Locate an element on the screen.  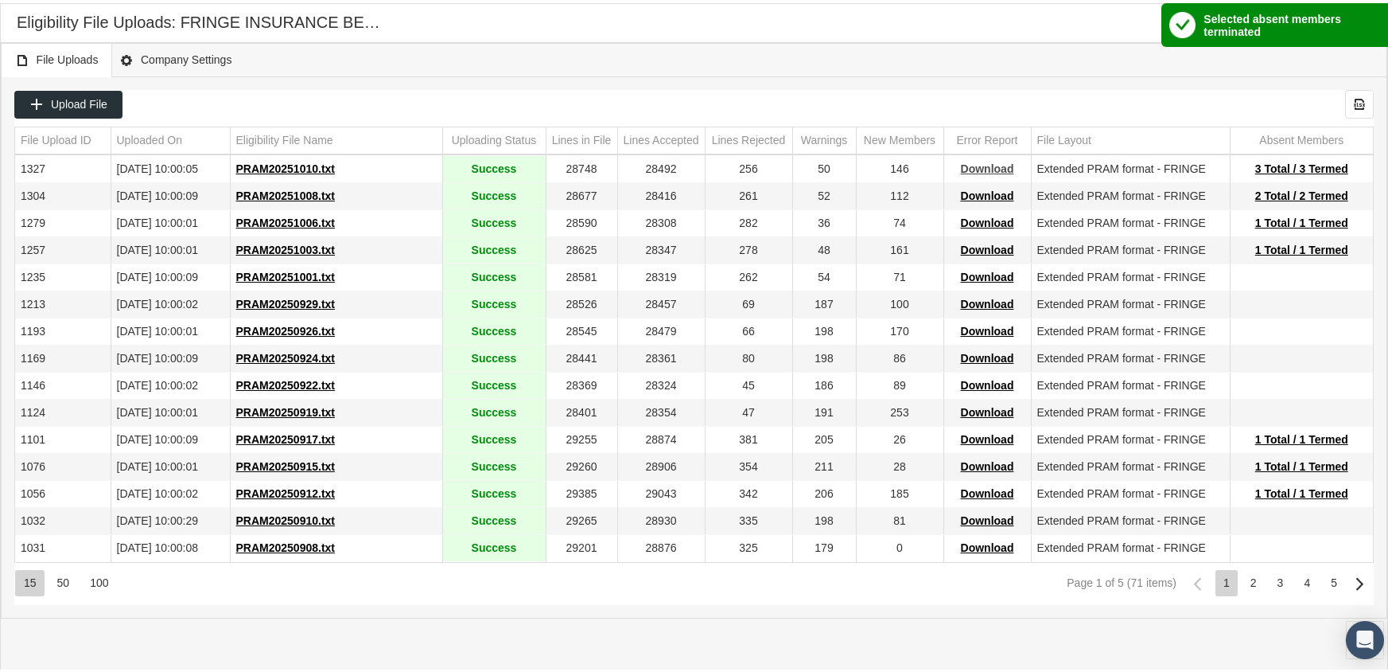
div: Export all data to Excel is located at coordinates (1360, 101).